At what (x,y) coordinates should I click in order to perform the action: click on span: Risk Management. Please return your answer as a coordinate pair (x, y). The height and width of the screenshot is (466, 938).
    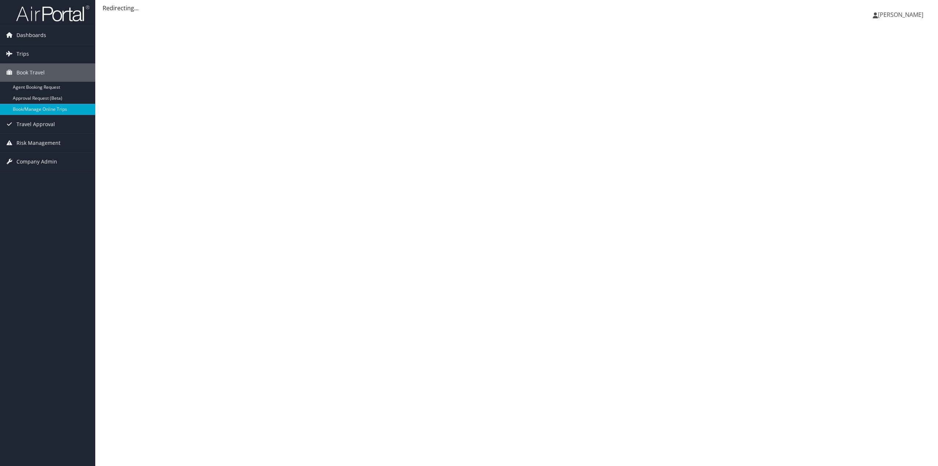
    Looking at the image, I should click on (38, 143).